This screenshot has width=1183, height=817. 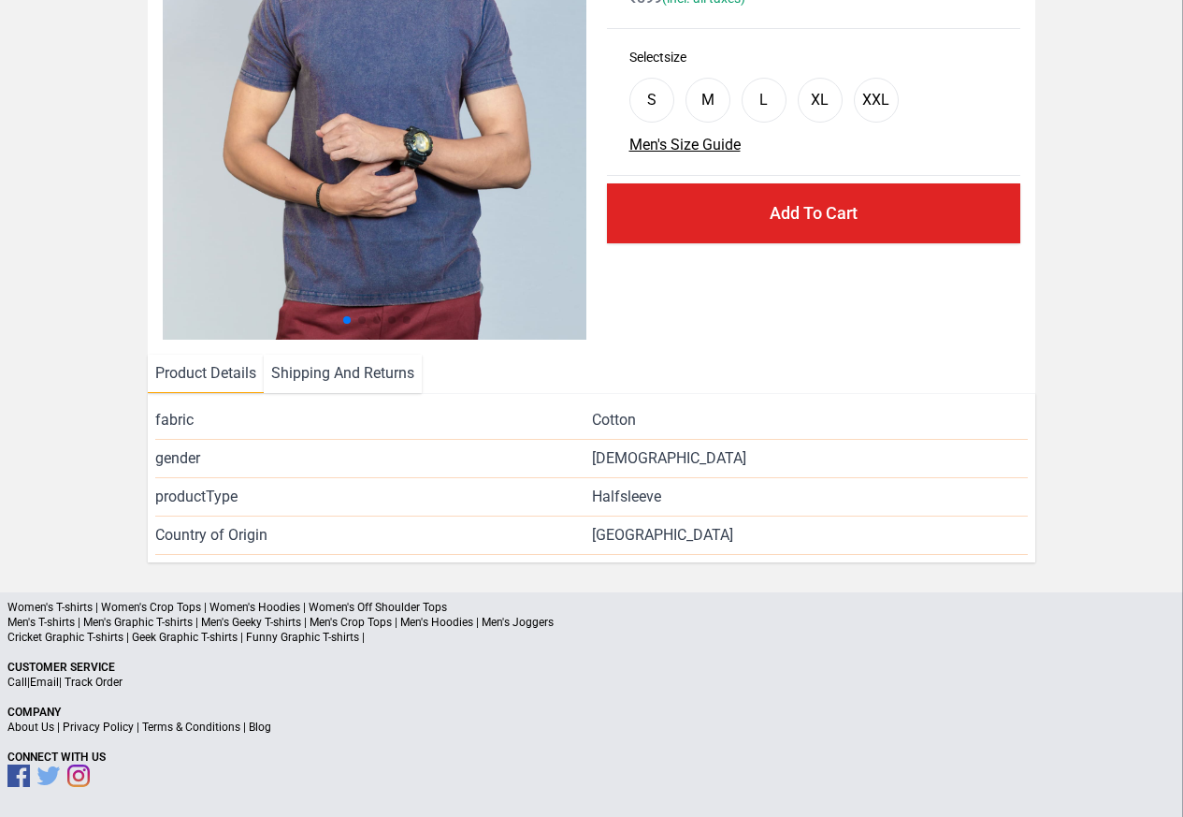 What do you see at coordinates (591, 667) in the screenshot?
I see `p: Customer Service` at bounding box center [591, 667].